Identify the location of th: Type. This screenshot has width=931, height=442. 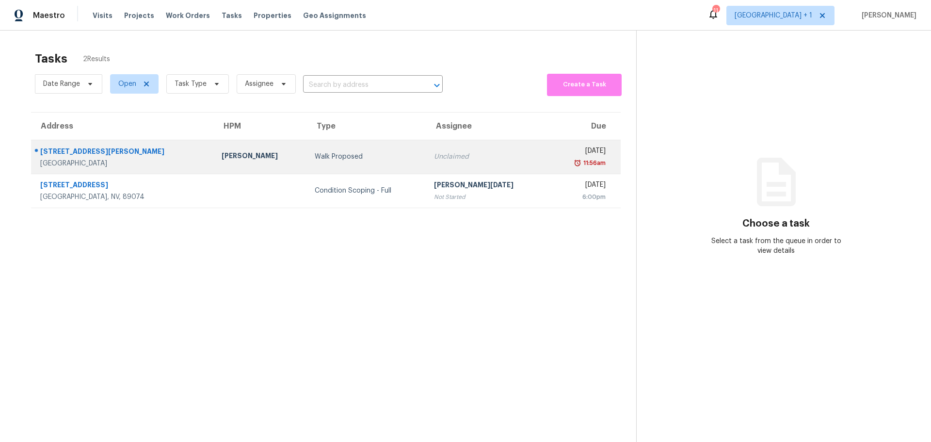
(366, 126).